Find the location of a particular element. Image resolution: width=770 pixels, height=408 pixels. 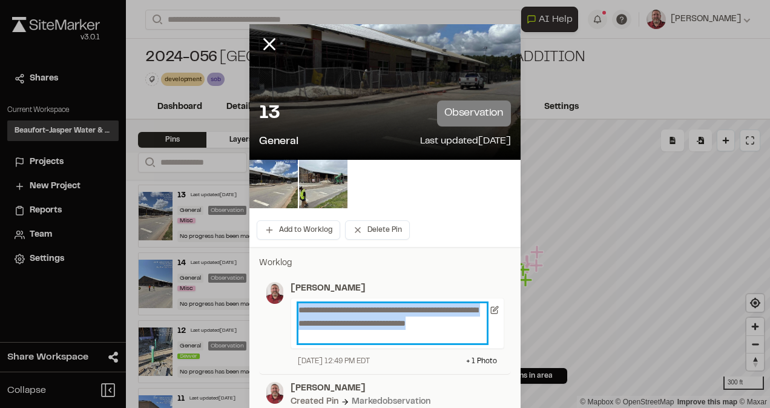

button: Delete Pin is located at coordinates (377, 230).